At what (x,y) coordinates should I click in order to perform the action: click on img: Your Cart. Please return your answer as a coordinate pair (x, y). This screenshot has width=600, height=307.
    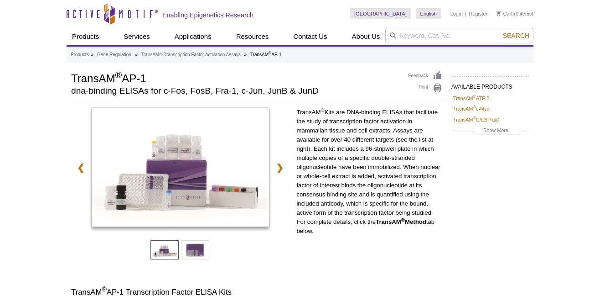
    Looking at the image, I should click on (499, 13).